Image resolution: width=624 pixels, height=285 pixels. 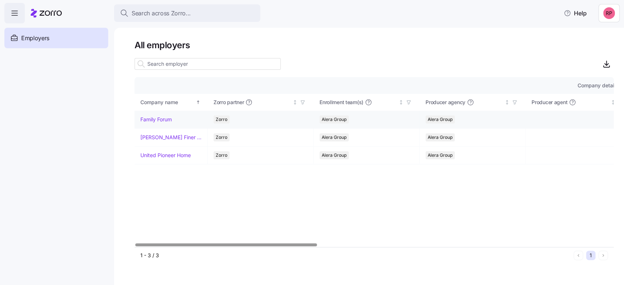 What do you see at coordinates (187, 13) in the screenshot?
I see `button: Search across Zorro...` at bounding box center [187, 13].